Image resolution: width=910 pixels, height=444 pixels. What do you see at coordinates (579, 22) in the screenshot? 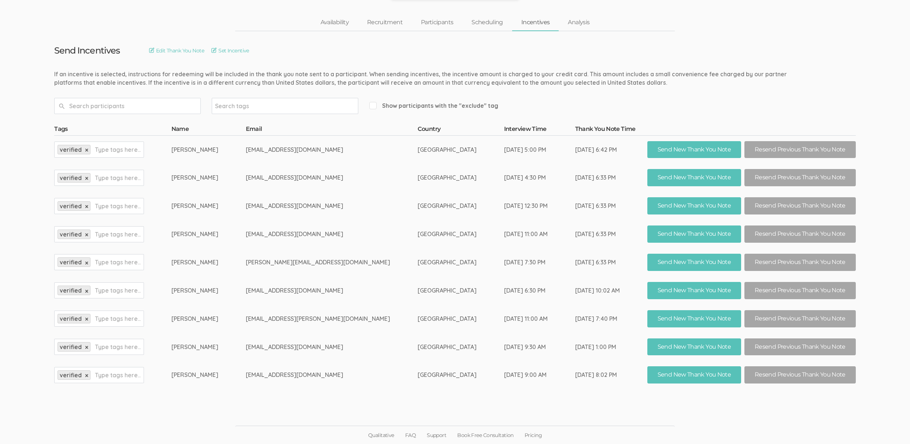
I see `a: Analysis` at bounding box center [579, 22].